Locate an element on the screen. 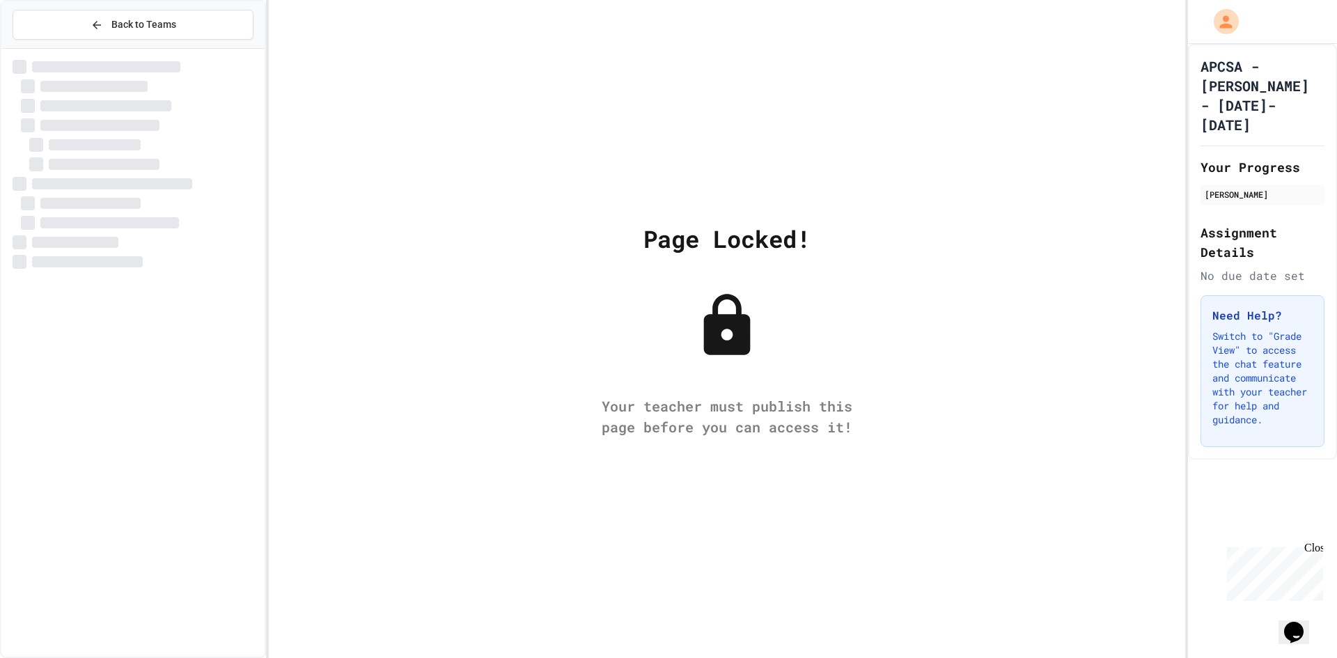 Image resolution: width=1337 pixels, height=658 pixels. h2: Your Progress is located at coordinates (1263, 167).